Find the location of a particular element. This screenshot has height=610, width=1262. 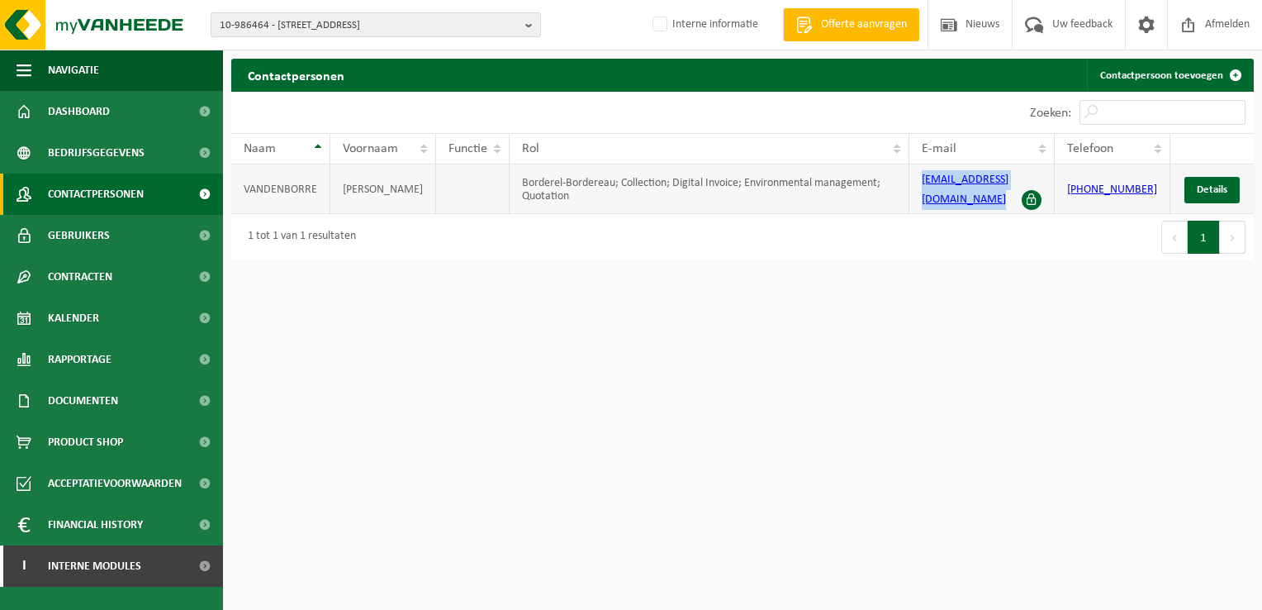

span: Functie is located at coordinates (468, 149).